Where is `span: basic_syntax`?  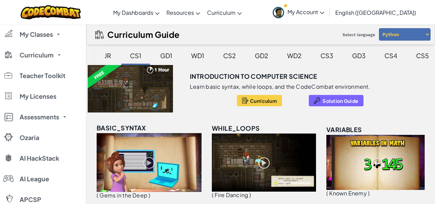 span: basic_syntax is located at coordinates (122, 128).